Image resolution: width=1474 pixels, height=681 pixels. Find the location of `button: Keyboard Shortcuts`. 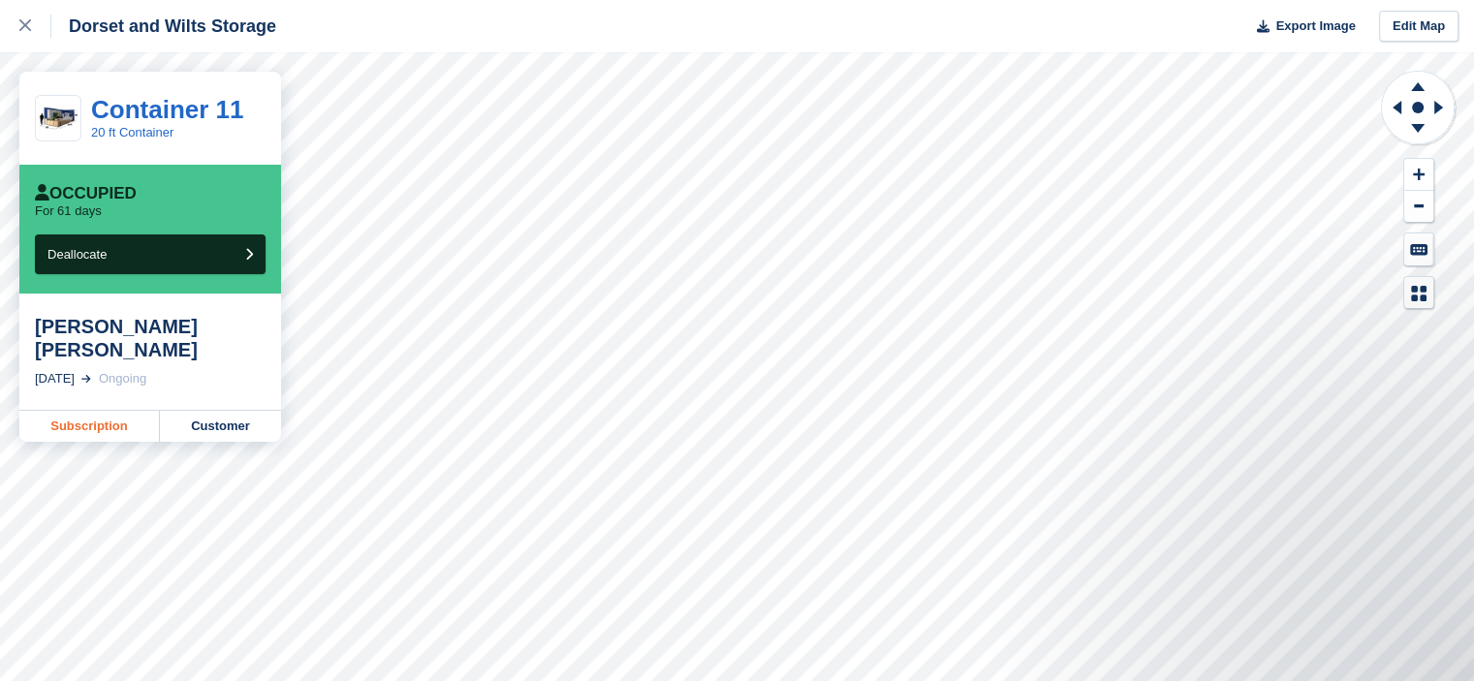

button: Keyboard Shortcuts is located at coordinates (1418, 249).